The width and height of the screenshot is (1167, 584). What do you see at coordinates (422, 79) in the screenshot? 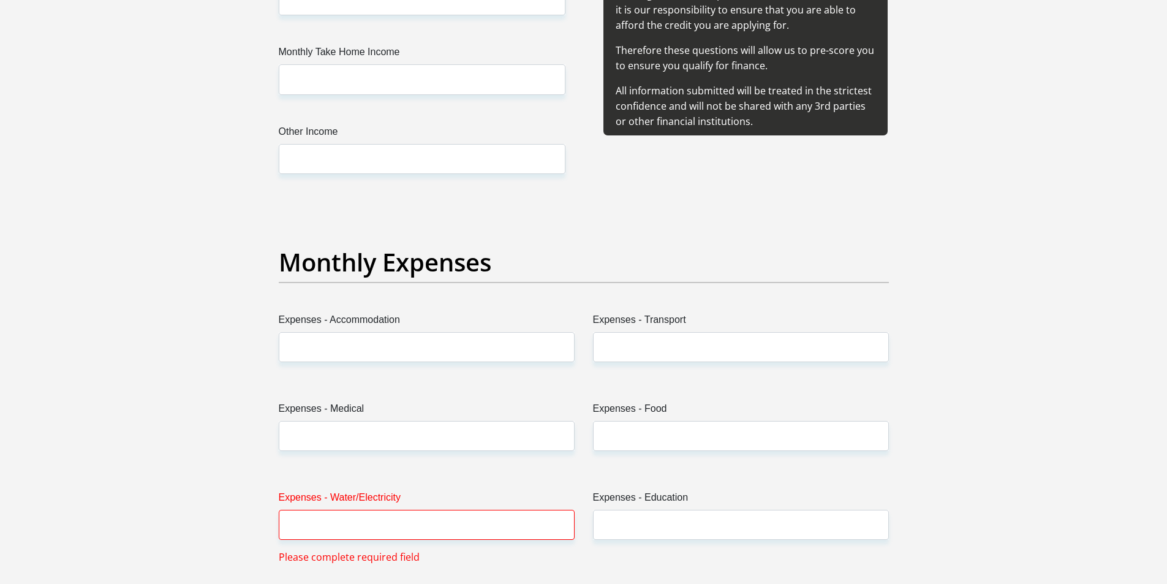
I see `input: Monthly Take Home Income` at bounding box center [422, 79].